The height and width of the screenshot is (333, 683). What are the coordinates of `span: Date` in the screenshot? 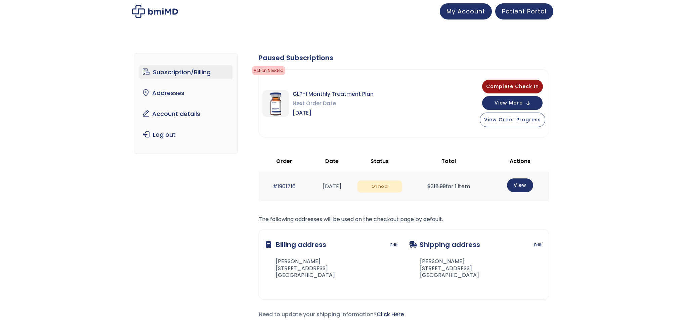 It's located at (332, 161).